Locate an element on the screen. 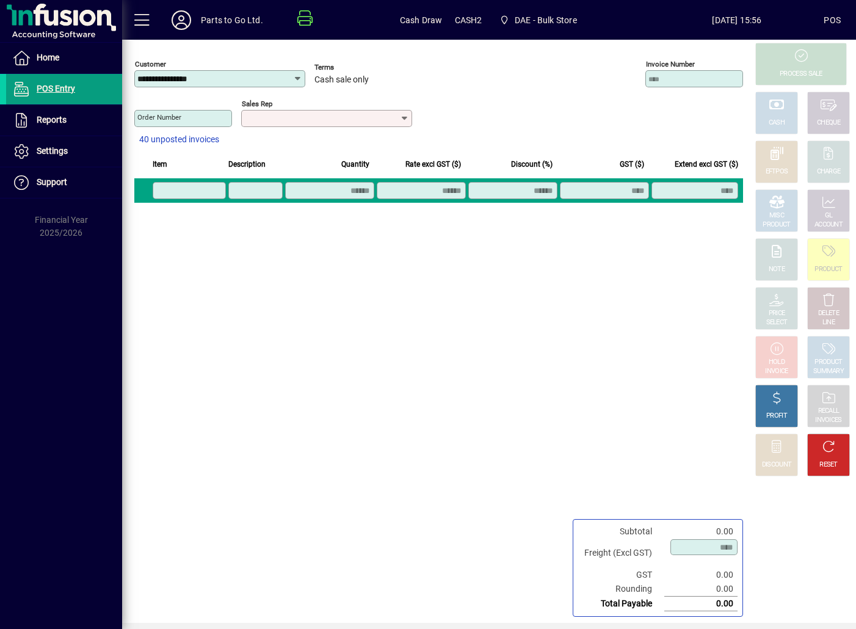 Image resolution: width=856 pixels, height=629 pixels. div: POS is located at coordinates (833, 20).